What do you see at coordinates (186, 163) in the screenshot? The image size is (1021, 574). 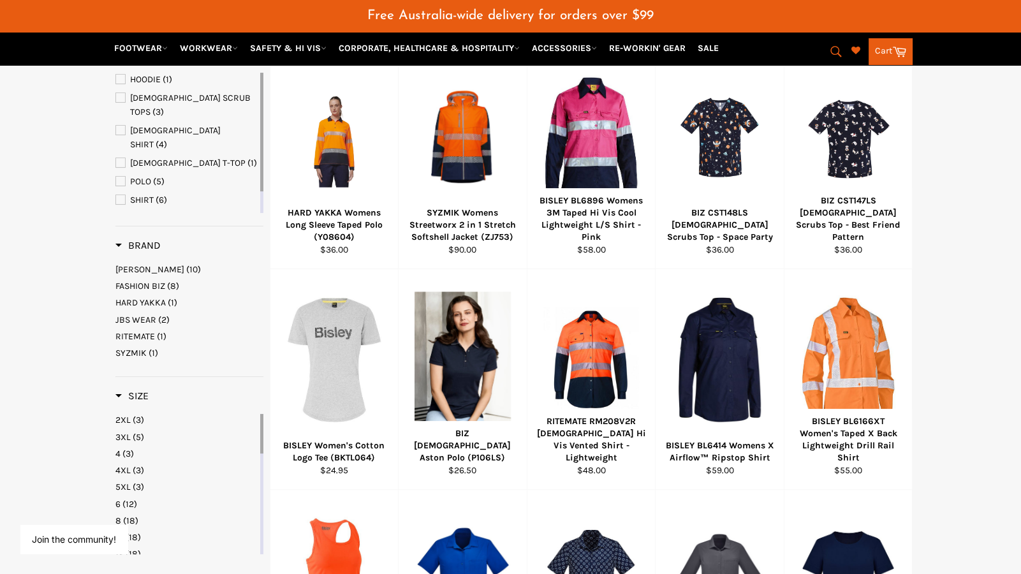 I see `a: LADIES T-TOP` at bounding box center [186, 163].